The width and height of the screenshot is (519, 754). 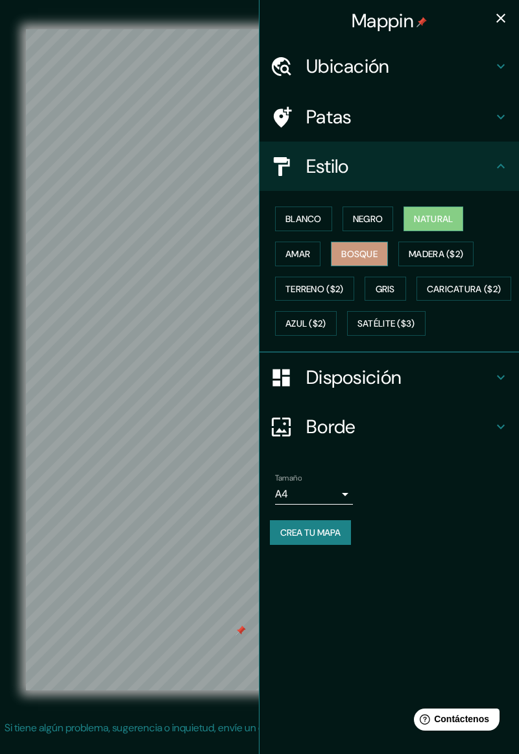 I want to click on button: Gris, so click(x=386, y=289).